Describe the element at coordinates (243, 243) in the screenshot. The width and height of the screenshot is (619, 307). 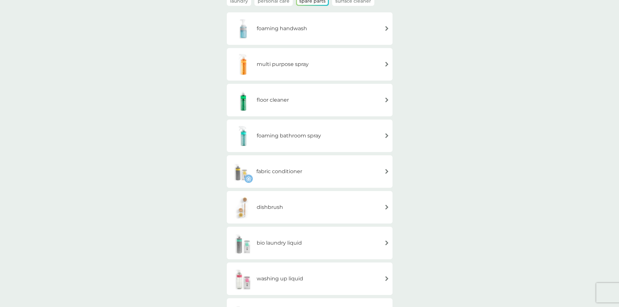
I see `img: bio laundry liquid` at that location.